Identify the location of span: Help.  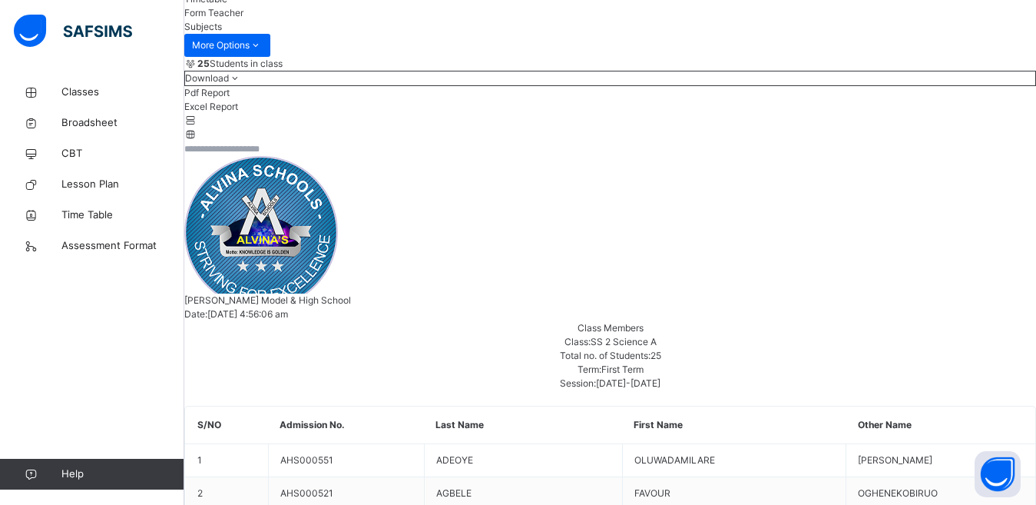
(122, 474).